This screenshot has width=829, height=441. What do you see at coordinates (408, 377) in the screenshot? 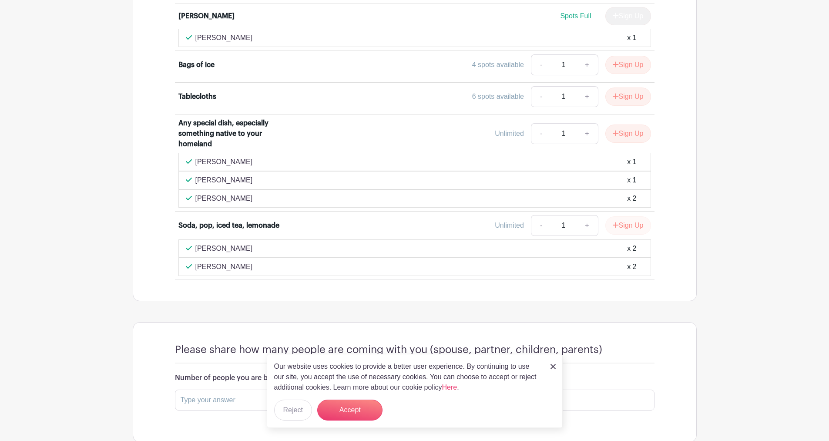
I see `p: Our website uses cookies to provide a better user experience. By continuing to use our site, you ...` at bounding box center [408, 377].